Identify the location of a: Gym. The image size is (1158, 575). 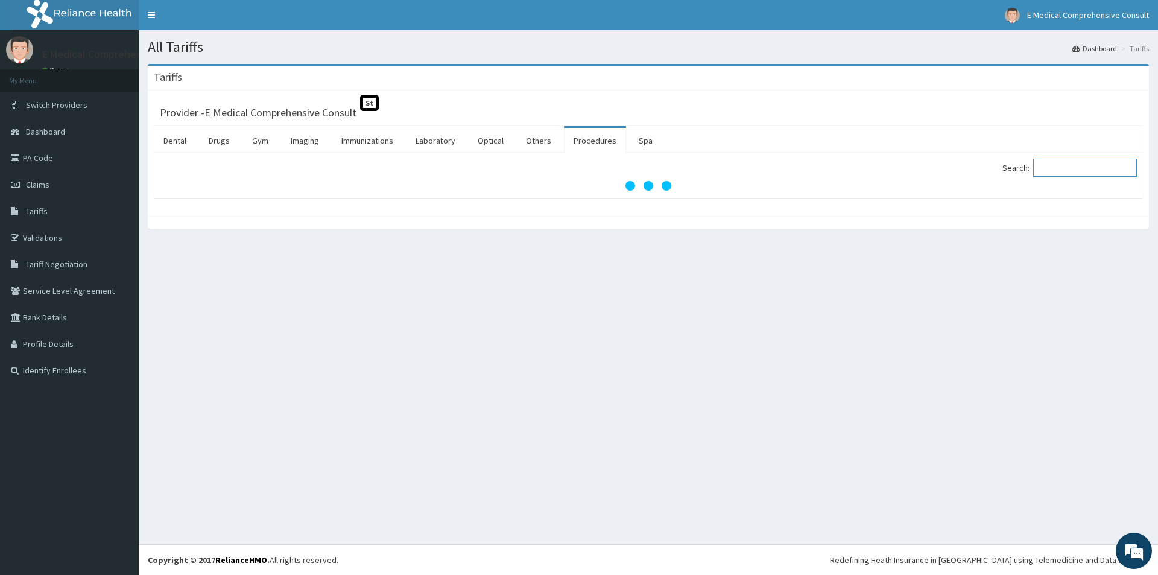
(260, 141).